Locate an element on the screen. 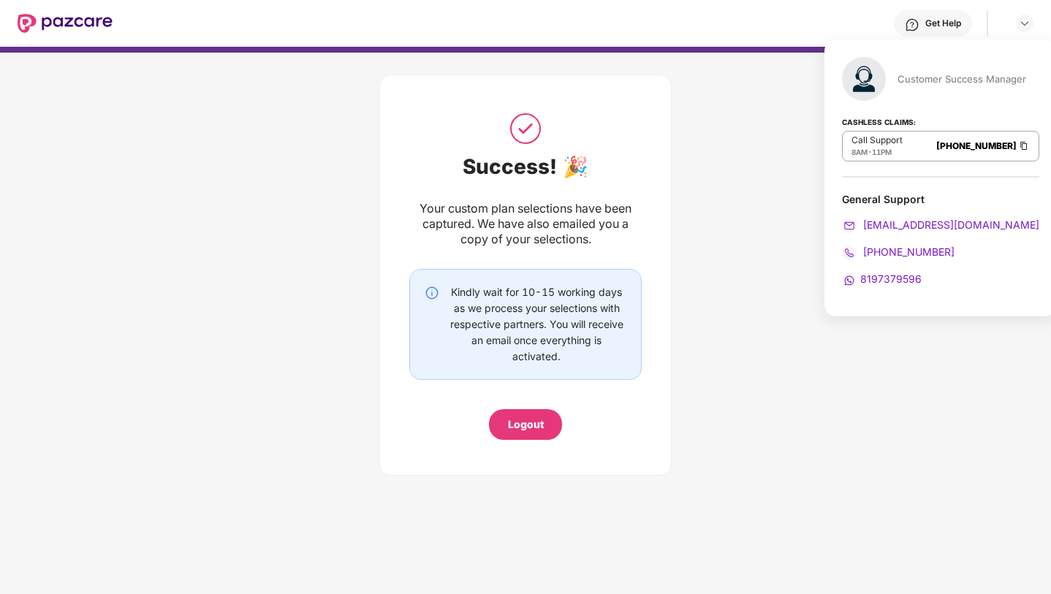  div: Logout is located at coordinates (525, 424).